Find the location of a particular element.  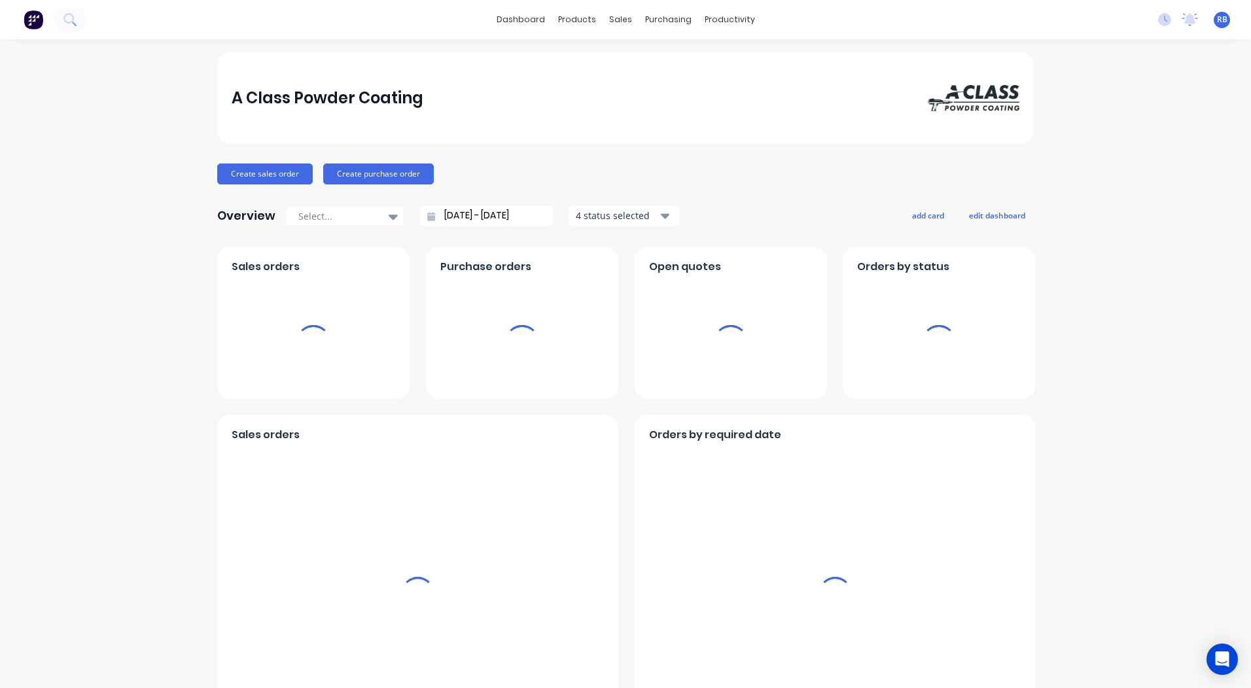

div: Overview is located at coordinates (246, 216).